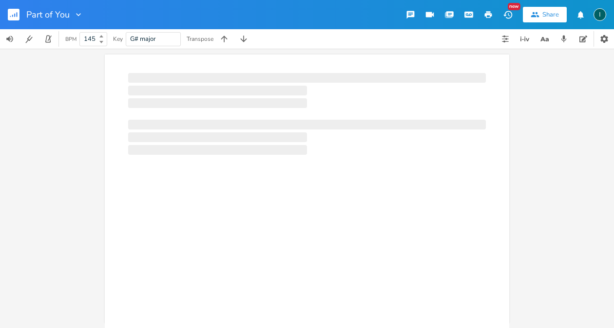 Image resolution: width=614 pixels, height=328 pixels. What do you see at coordinates (200, 39) in the screenshot?
I see `div: Transpose` at bounding box center [200, 39].